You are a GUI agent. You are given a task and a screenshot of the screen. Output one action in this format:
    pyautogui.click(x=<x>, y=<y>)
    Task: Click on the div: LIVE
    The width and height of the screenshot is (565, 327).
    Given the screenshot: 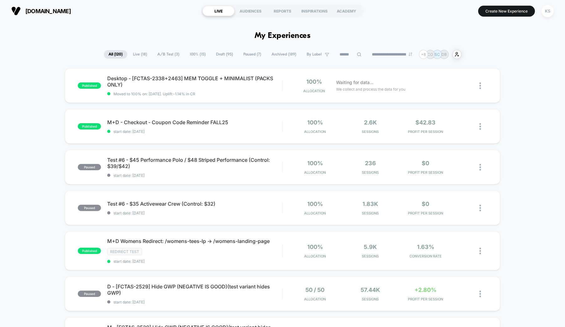 What is the action you would take?
    pyautogui.click(x=219, y=11)
    